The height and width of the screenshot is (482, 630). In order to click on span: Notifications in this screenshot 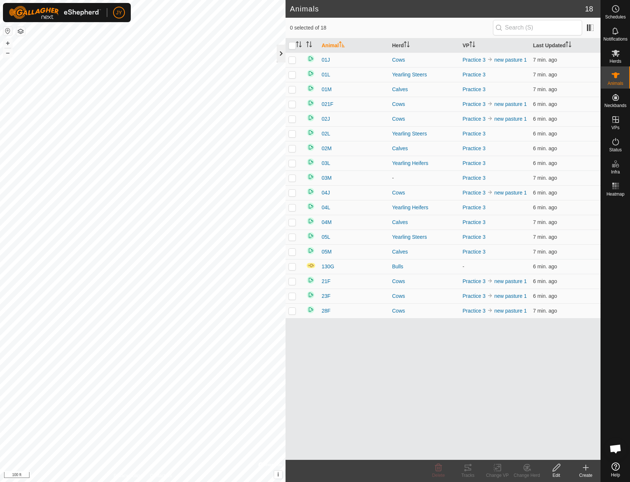, I will do `click(616, 39)`.